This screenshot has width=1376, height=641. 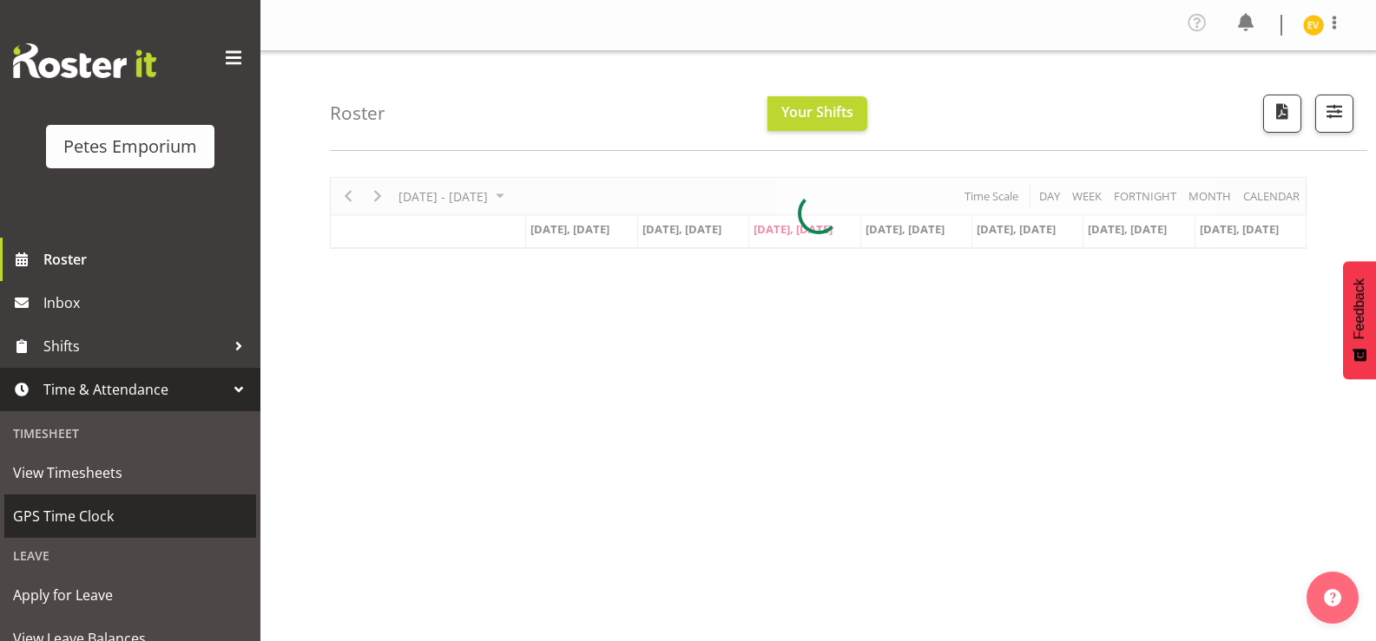 What do you see at coordinates (358, 113) in the screenshot?
I see `h4: Roster` at bounding box center [358, 113].